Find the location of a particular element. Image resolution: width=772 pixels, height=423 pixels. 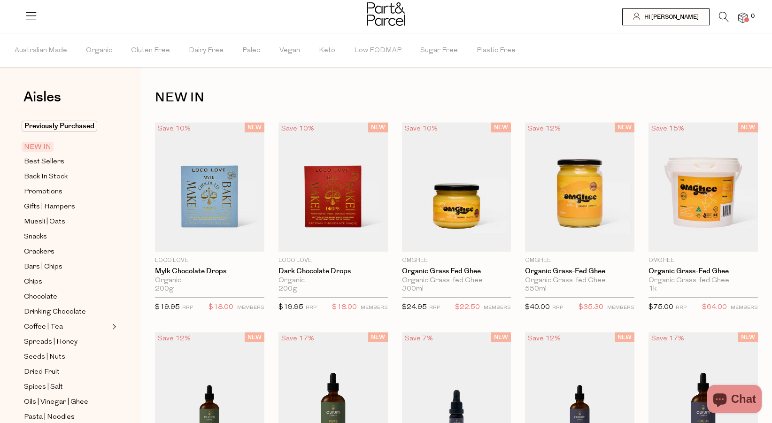

a: Pasta | Noodles is located at coordinates (67, 417).